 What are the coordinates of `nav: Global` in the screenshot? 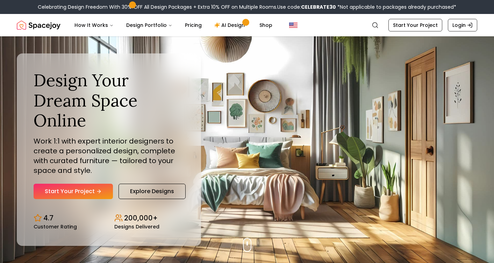 It's located at (247, 25).